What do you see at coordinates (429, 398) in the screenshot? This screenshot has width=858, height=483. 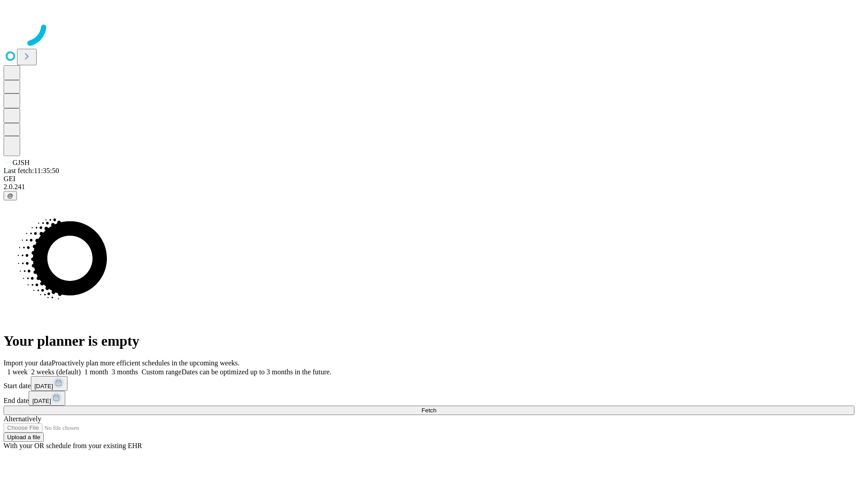 I see `div: End date` at bounding box center [429, 398].